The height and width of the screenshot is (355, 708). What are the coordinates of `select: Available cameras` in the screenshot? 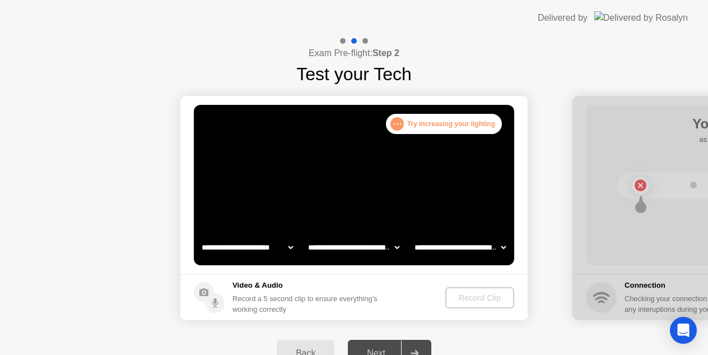 It's located at (247, 247).